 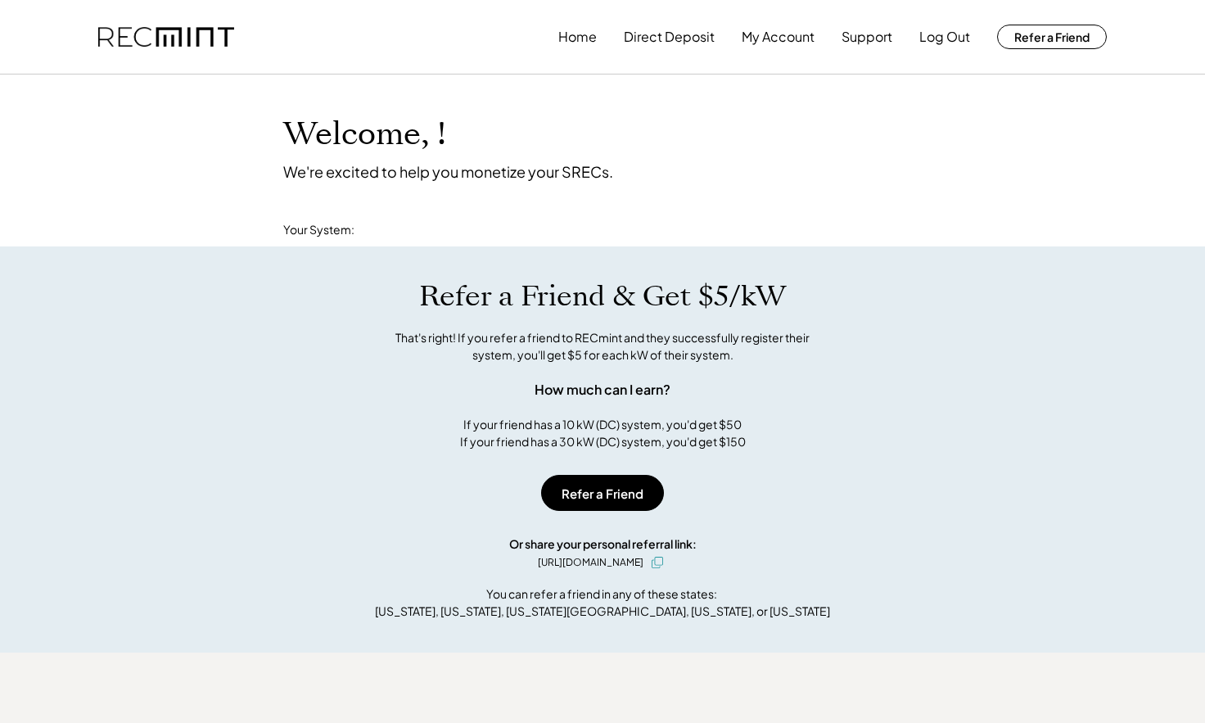 What do you see at coordinates (318, 230) in the screenshot?
I see `div: Your System:` at bounding box center [318, 230].